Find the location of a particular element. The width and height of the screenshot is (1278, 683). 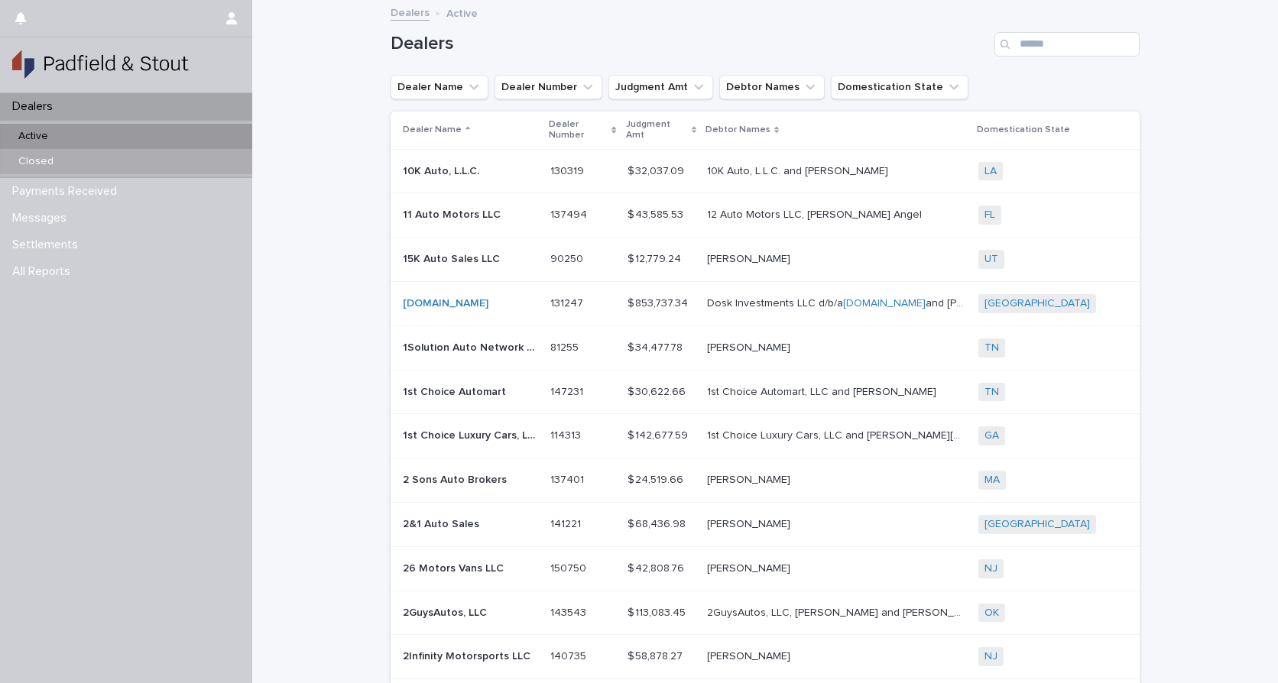

button: Debtor Names is located at coordinates (772, 87).